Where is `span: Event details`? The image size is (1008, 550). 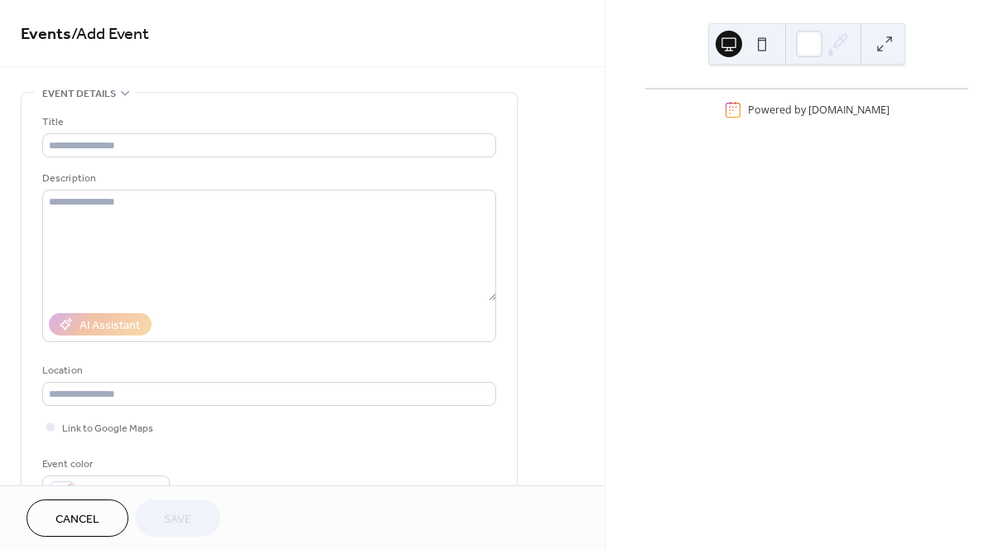
span: Event details is located at coordinates (79, 94).